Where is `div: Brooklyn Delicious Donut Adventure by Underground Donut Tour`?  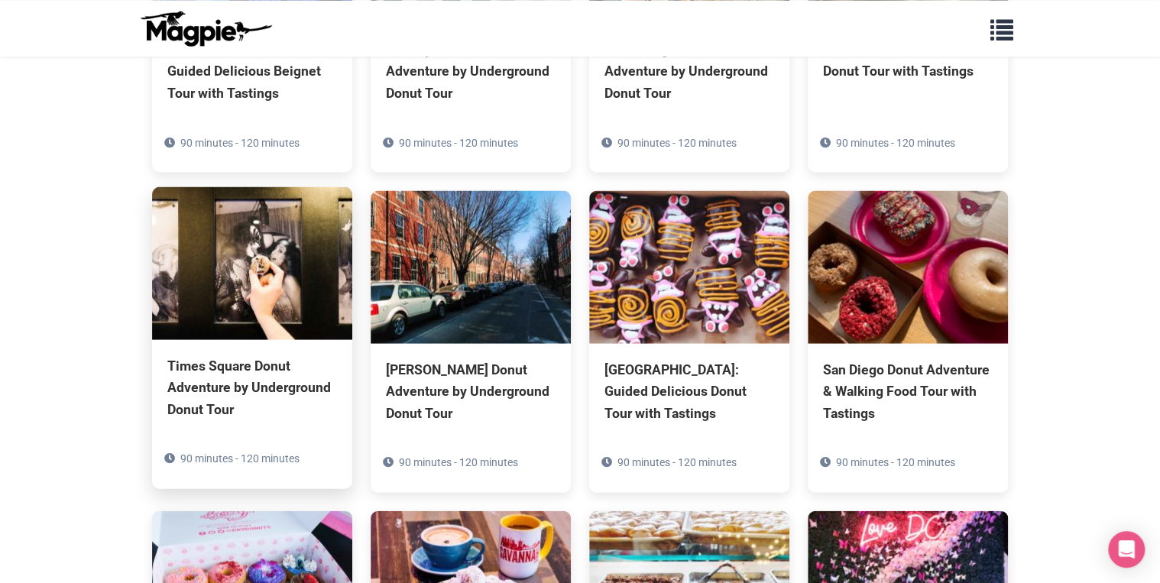
div: Brooklyn Delicious Donut Adventure by Underground Donut Tour is located at coordinates (471, 71).